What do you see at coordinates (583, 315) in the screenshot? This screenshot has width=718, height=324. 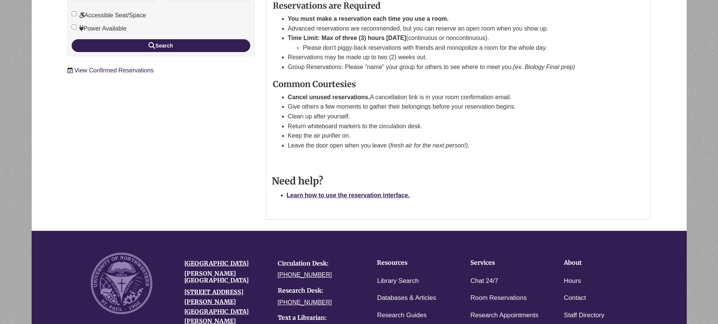 I see `a: Staff Directory` at bounding box center [583, 315].